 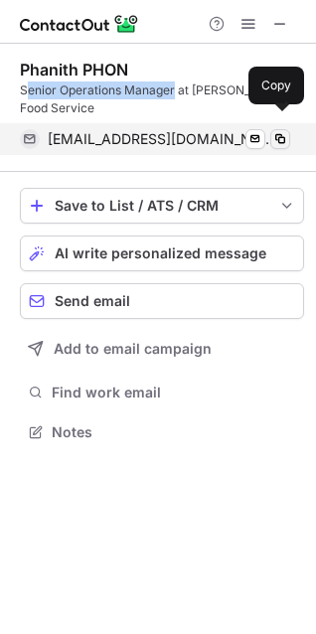 I want to click on img: ContactOut v5.3.10, so click(x=79, y=24).